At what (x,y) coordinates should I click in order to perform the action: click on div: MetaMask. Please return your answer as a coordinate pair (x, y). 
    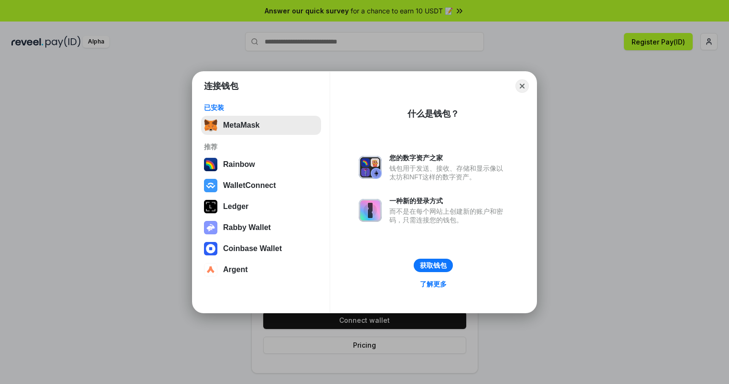
    Looking at the image, I should click on (241, 125).